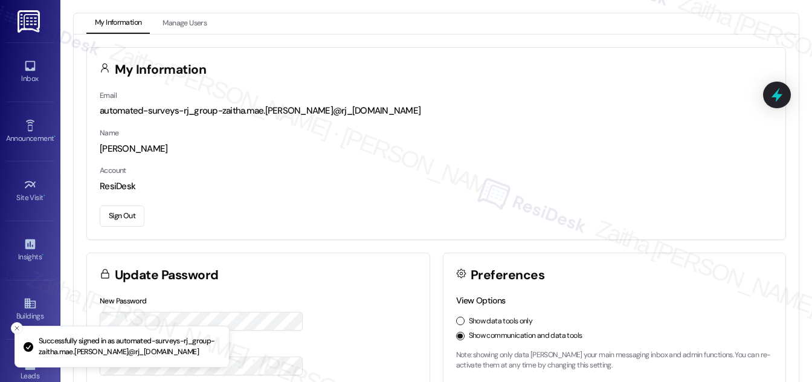  I want to click on h3: Update Password, so click(167, 275).